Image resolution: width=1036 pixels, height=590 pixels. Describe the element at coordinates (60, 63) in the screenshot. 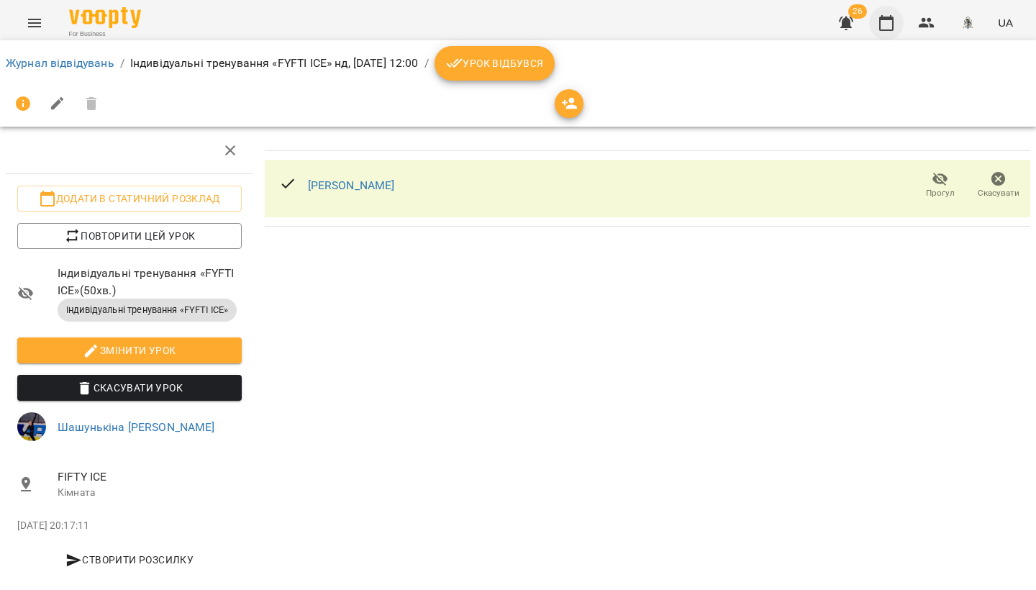

I see `a: Журнал відвідувань` at that location.